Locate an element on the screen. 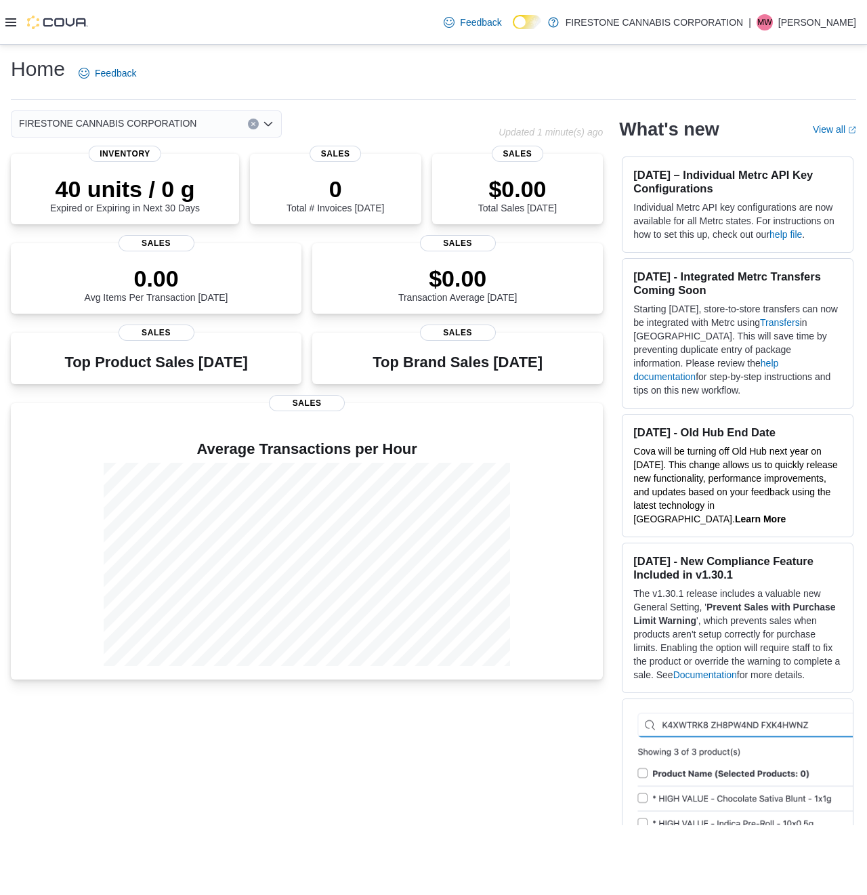 Image resolution: width=867 pixels, height=895 pixels. p: The v1.30.1 release includes a valuable new General Setting, ' ', which prevents sales when produ... is located at coordinates (737, 634).